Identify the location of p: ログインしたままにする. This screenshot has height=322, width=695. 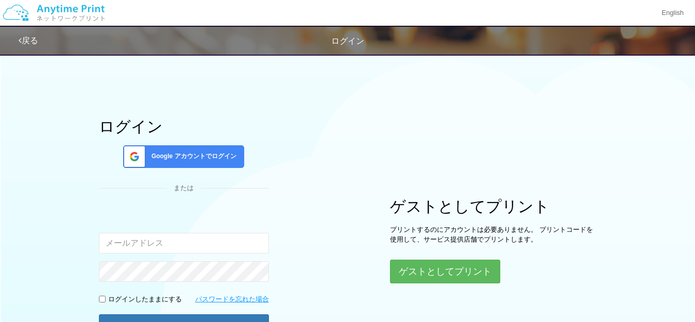
(145, 299).